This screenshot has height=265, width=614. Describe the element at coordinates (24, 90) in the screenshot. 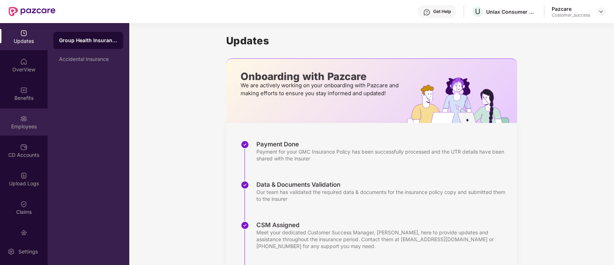

I see `img: svg+xml;base64,PHN2ZyBpZD0iQmVuZWZpdHMiIHhtbG5zPSJodHRwOi8vd3d3LnczLm9yZy8yMDAwL3N2ZyIgd2lkdGg9Ij...` at that location.